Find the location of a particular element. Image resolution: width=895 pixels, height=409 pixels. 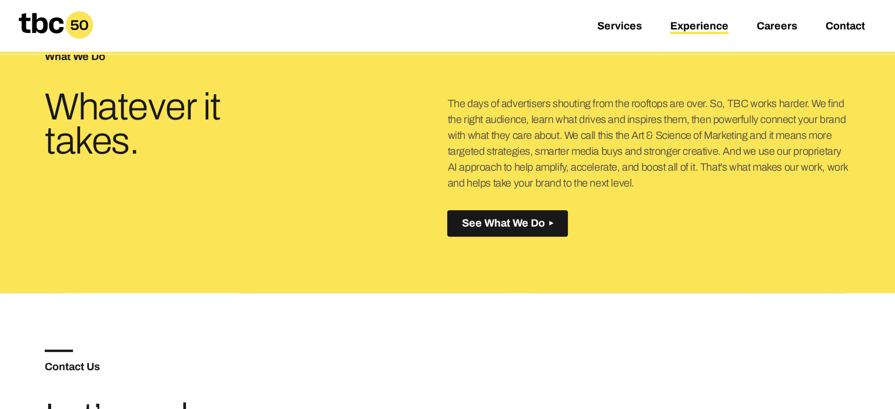

h3: Whatever it takes. is located at coordinates (179, 124).